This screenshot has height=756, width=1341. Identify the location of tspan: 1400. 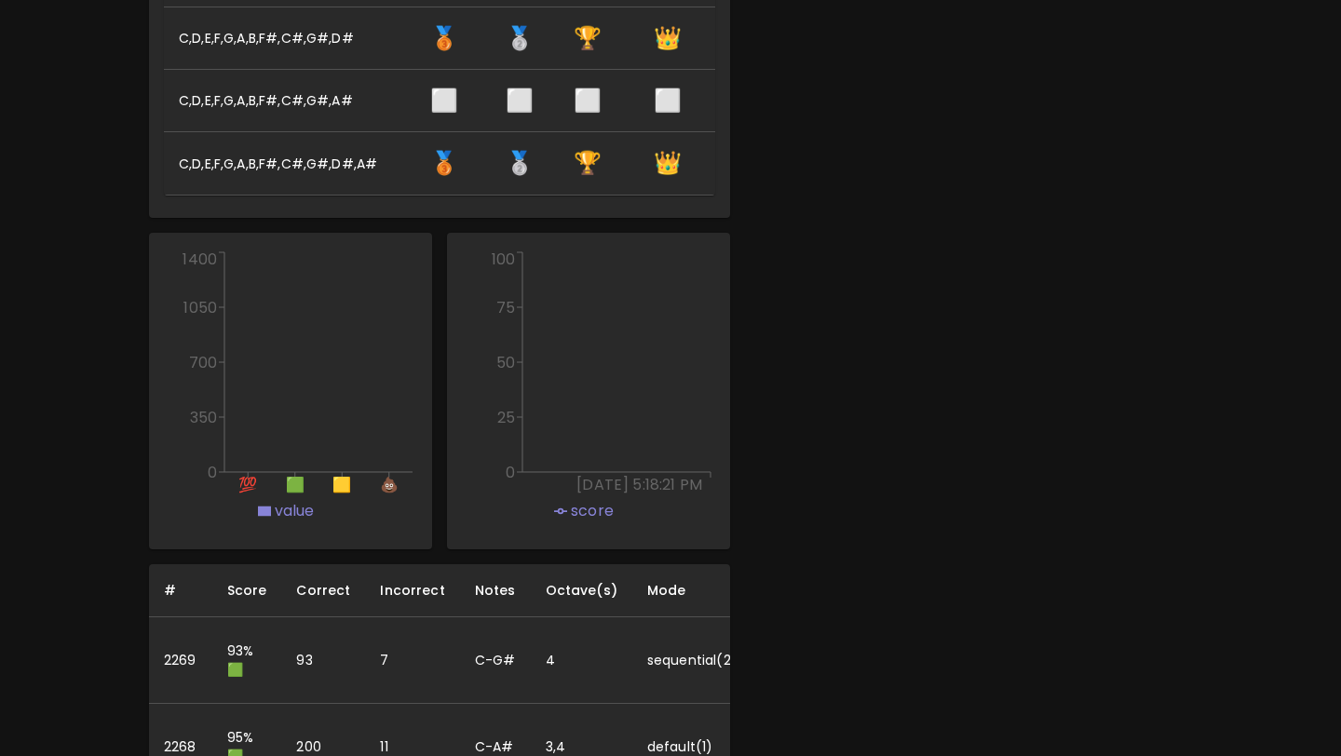
(199, 258).